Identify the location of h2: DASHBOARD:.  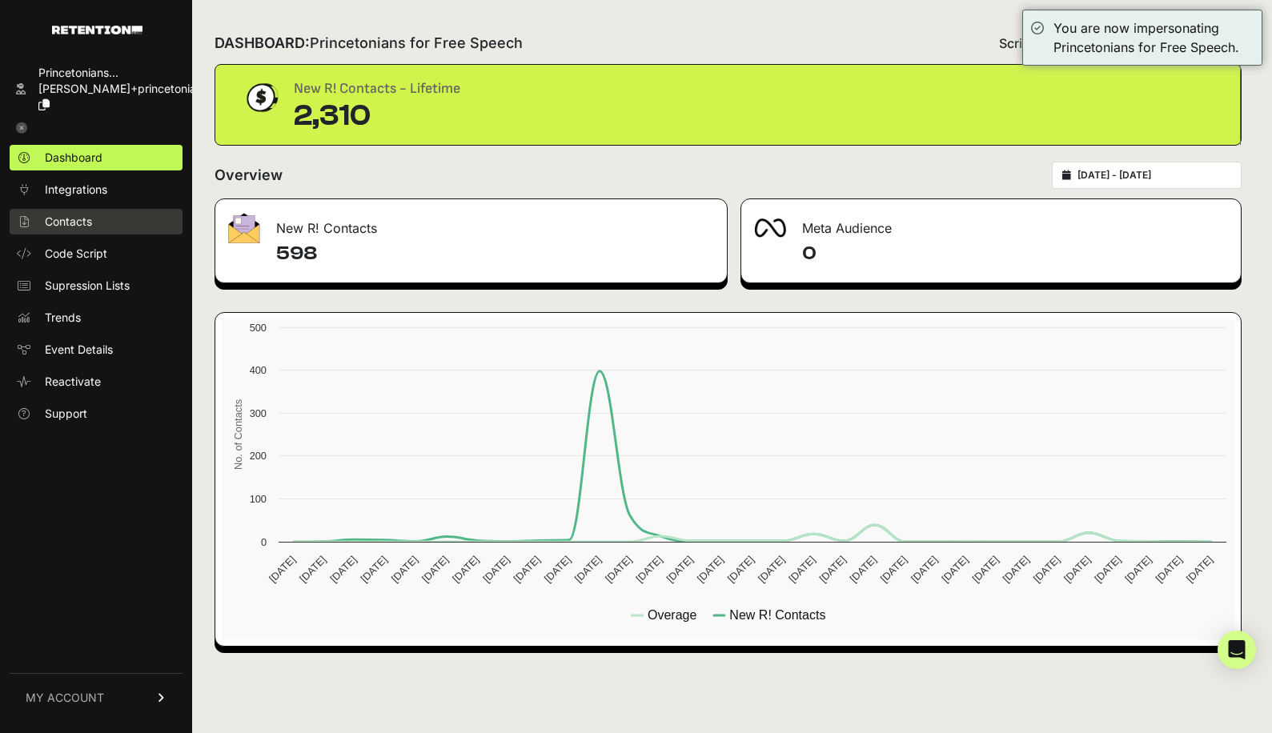
(368, 43).